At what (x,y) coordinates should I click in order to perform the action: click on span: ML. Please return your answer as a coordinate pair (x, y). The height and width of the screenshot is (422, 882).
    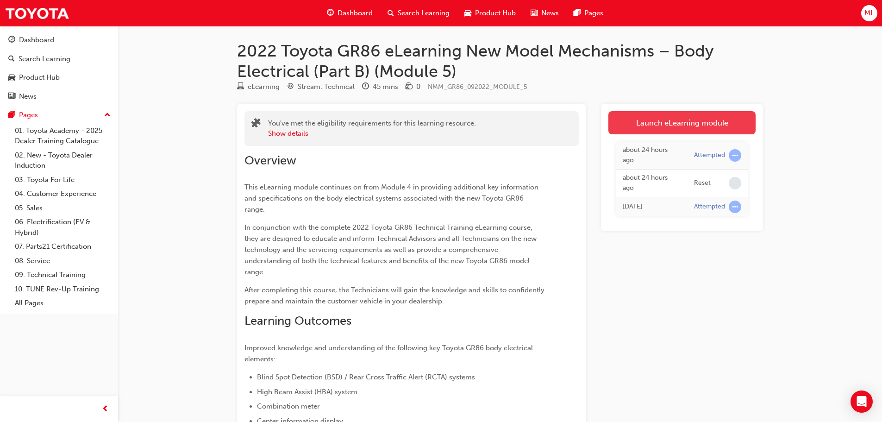
    Looking at the image, I should click on (869, 13).